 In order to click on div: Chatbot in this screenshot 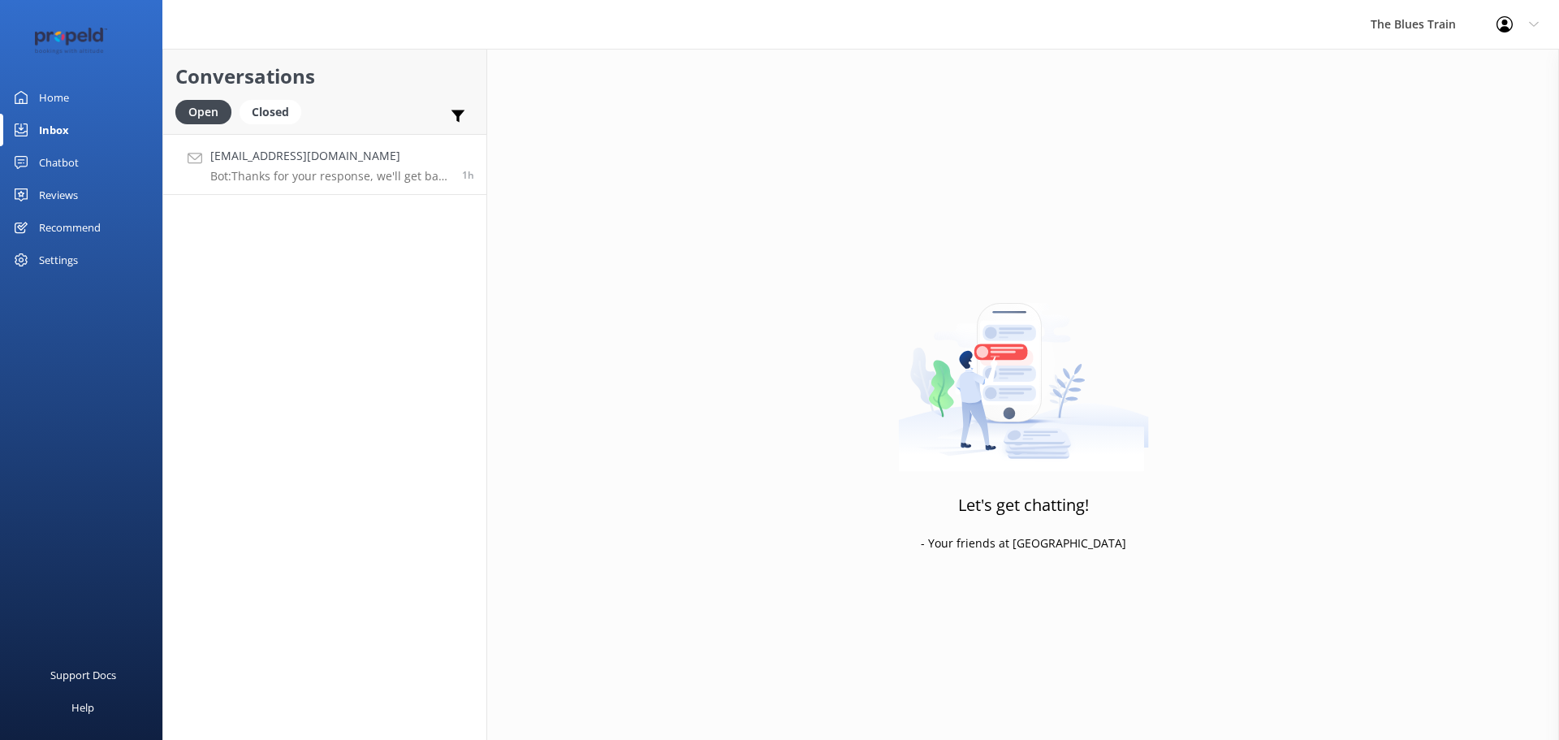, I will do `click(58, 162)`.